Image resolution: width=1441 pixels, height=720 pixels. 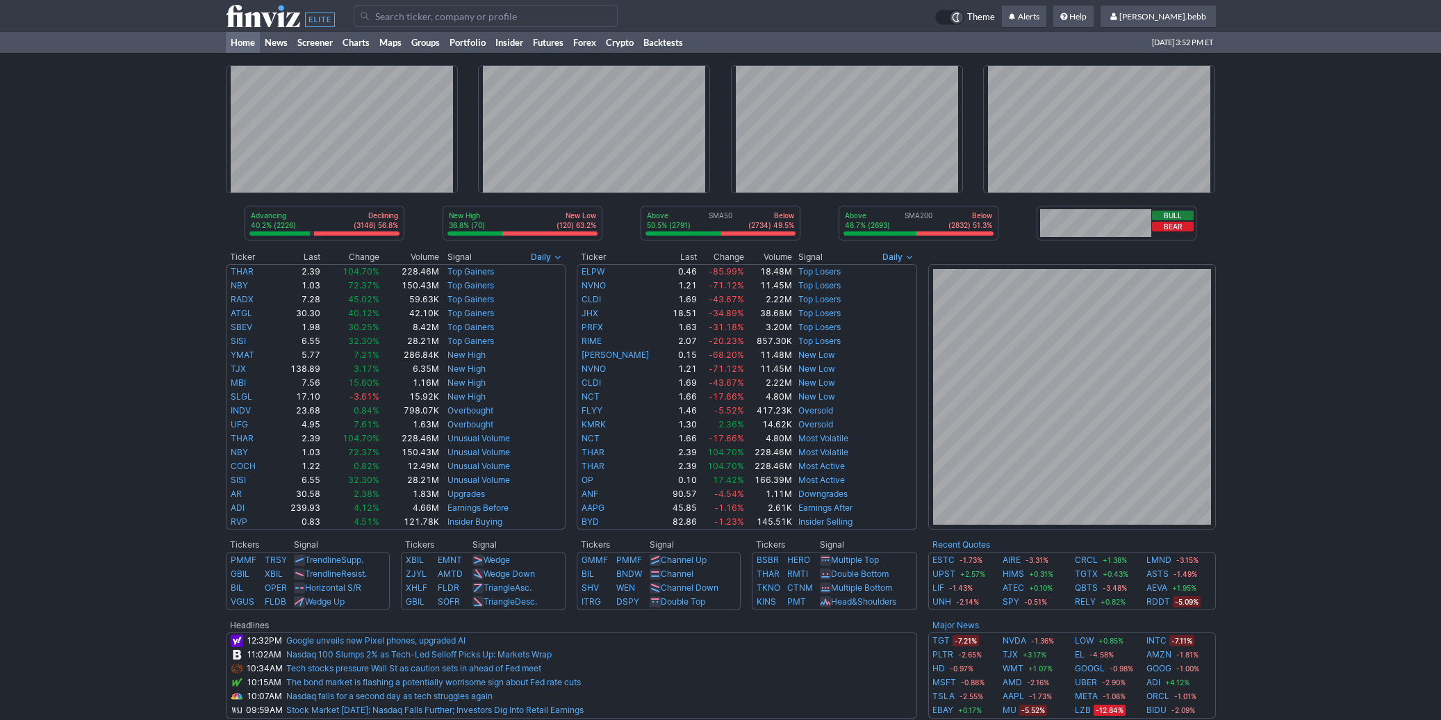 What do you see at coordinates (273, 225) in the screenshot?
I see `p: 40.2% (2226)` at bounding box center [273, 225].